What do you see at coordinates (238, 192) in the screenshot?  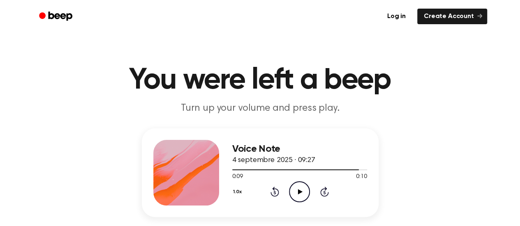 I see `button: 1.0x` at bounding box center [238, 192].